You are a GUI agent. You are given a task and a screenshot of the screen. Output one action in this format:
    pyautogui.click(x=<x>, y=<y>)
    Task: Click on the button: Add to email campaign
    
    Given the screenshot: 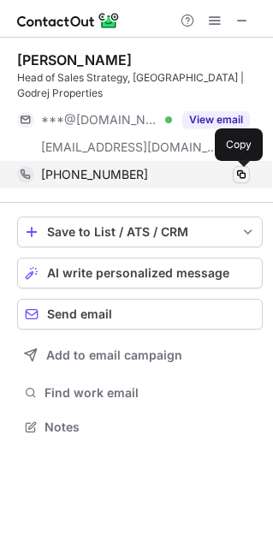 What is the action you would take?
    pyautogui.click(x=140, y=355)
    